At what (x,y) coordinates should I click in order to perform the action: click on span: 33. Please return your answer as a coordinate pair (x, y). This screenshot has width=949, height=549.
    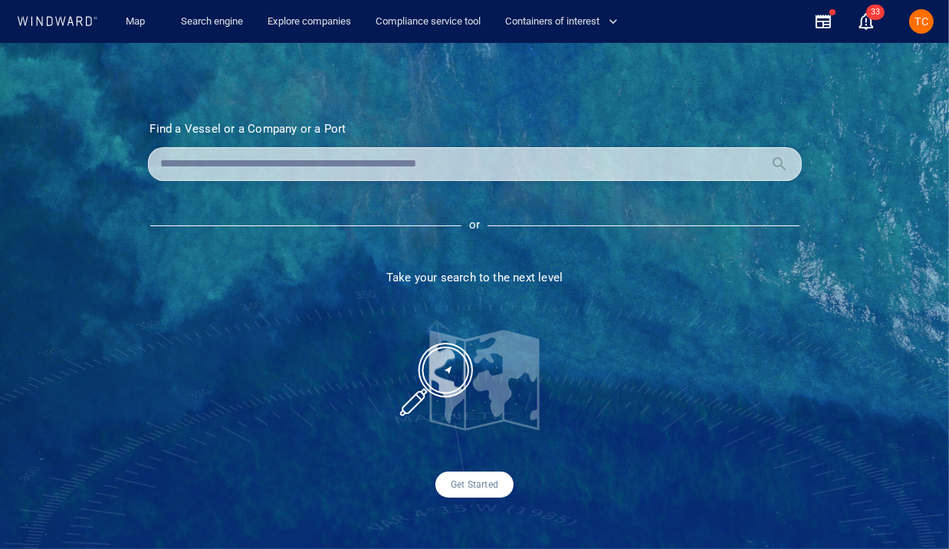
    Looking at the image, I should click on (876, 12).